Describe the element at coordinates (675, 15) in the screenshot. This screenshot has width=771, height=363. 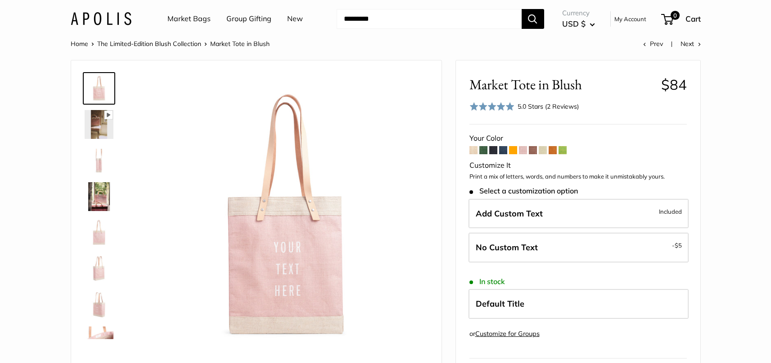
I see `span: 0` at that location.